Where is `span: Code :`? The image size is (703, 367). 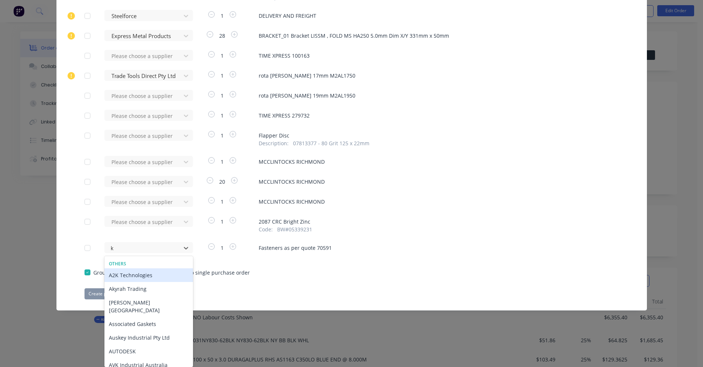 span: Code : is located at coordinates (266, 229).